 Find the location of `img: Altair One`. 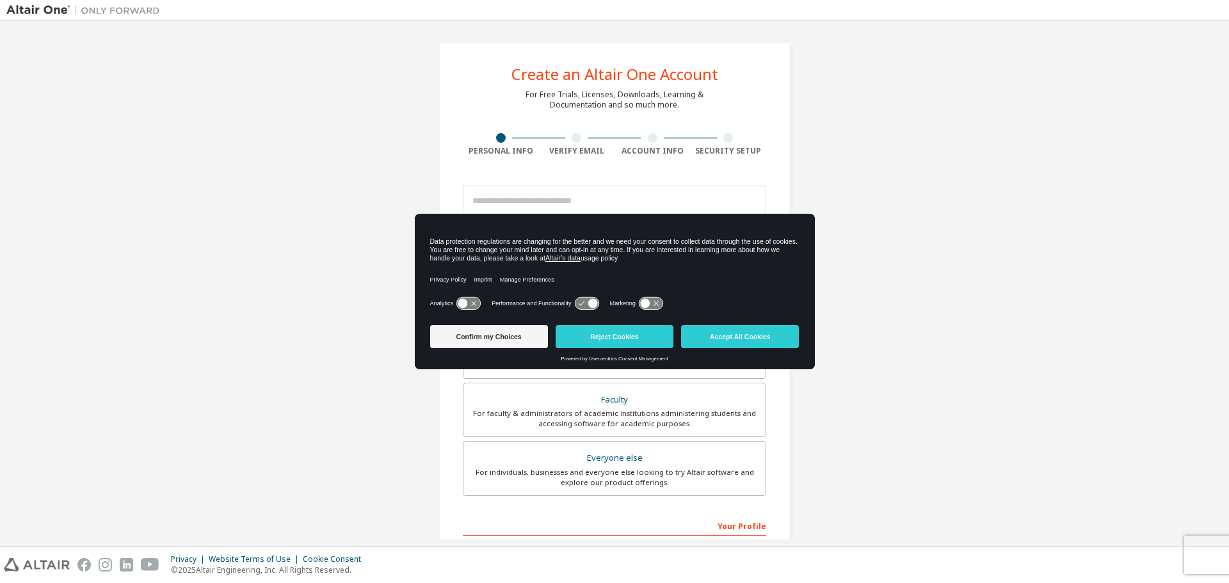

img: Altair One is located at coordinates (86, 10).